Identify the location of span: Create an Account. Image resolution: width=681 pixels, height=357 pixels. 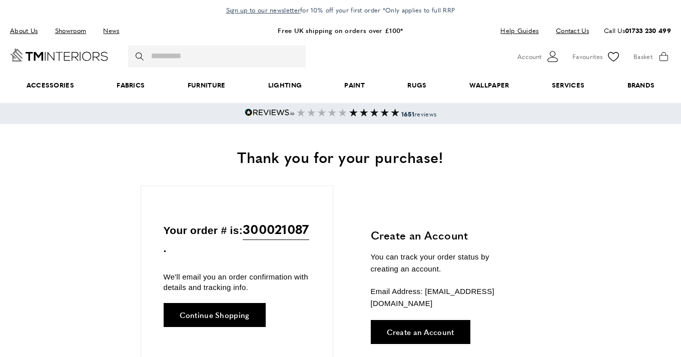
(420, 332).